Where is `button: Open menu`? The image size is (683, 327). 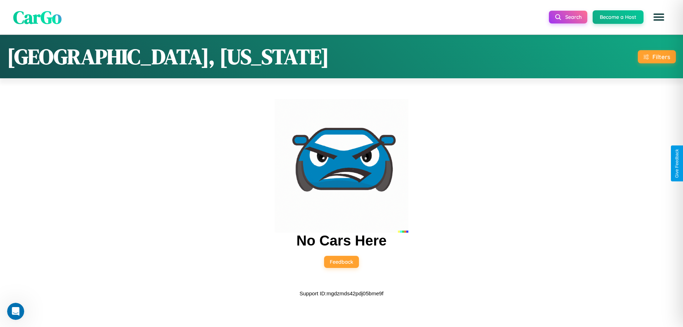 button: Open menu is located at coordinates (659, 17).